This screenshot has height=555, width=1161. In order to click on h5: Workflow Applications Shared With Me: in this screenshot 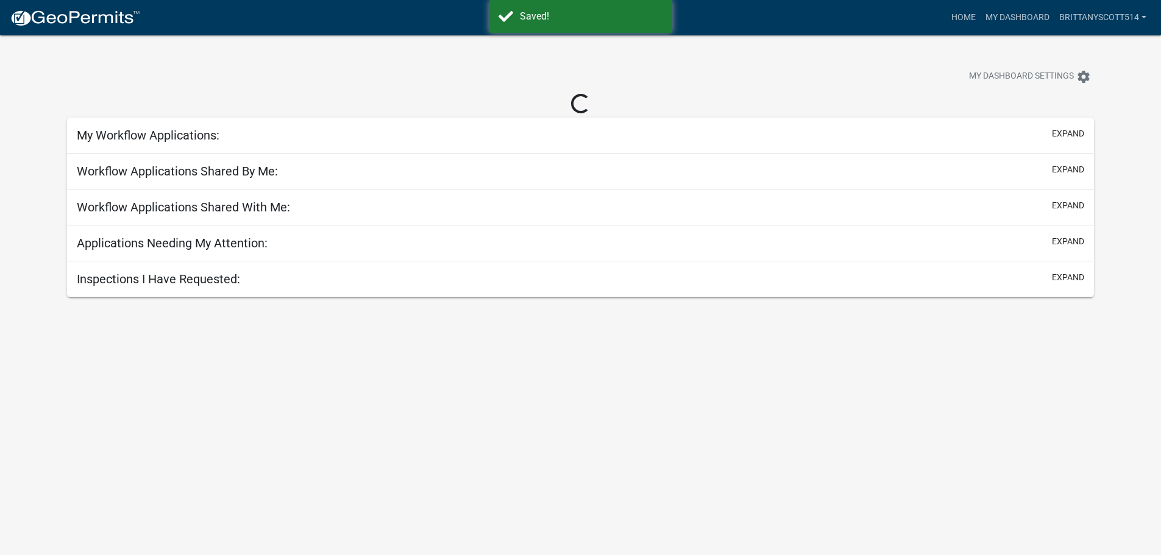, I will do `click(183, 207)`.